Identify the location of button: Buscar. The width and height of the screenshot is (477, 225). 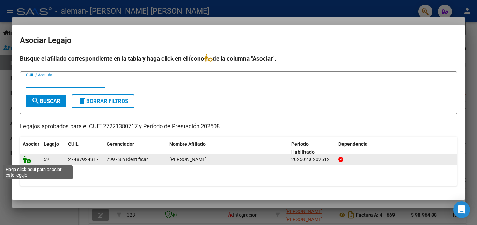
(46, 101).